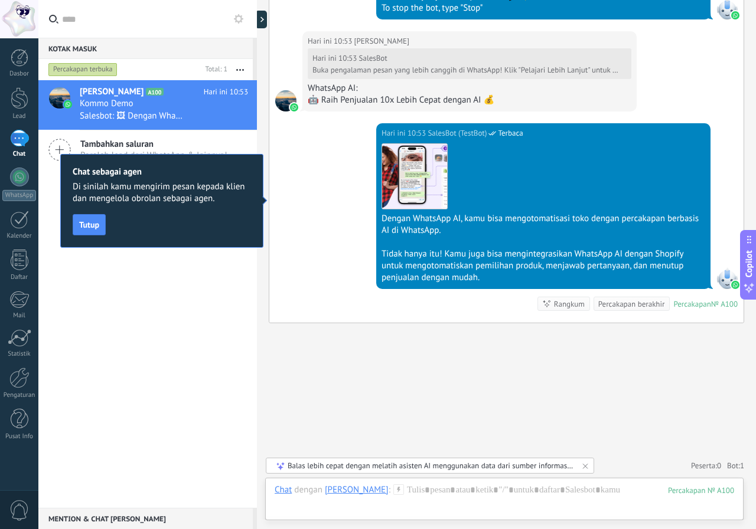 The height and width of the screenshot is (529, 756). What do you see at coordinates (569, 304) in the screenshot?
I see `div: Rangkum` at bounding box center [569, 304].